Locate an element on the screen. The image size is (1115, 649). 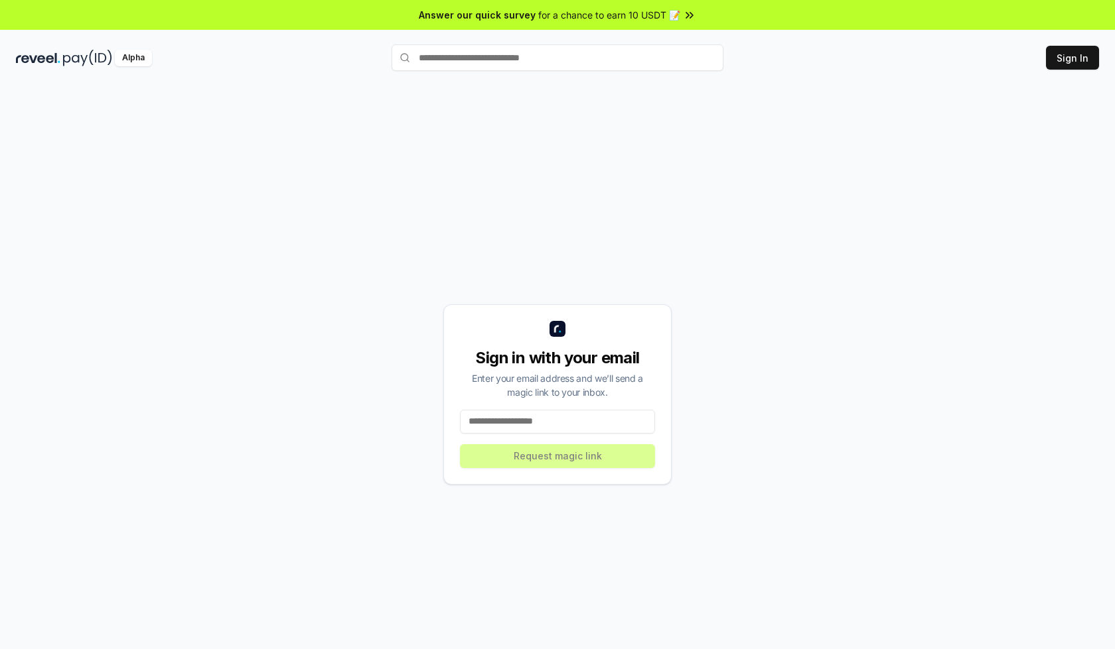
img: logo_small is located at coordinates (557, 329).